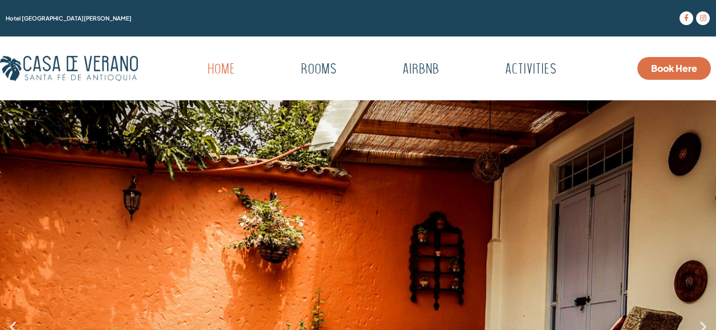 The width and height of the screenshot is (716, 330). I want to click on span: Book Here, so click(674, 68).